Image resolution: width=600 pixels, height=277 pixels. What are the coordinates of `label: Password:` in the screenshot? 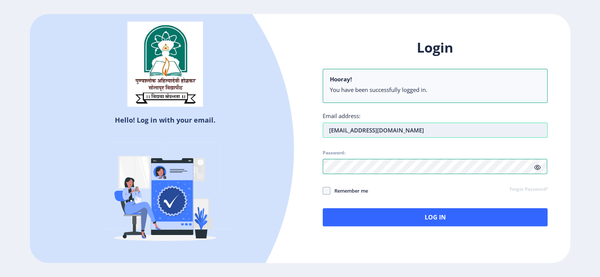 It's located at (334, 153).